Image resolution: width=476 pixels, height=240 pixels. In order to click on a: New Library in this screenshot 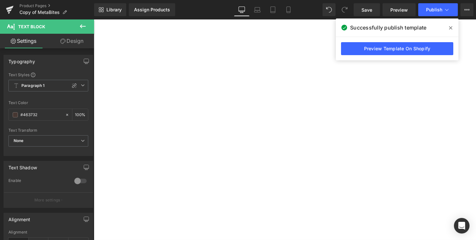, I will do `click(110, 10)`.